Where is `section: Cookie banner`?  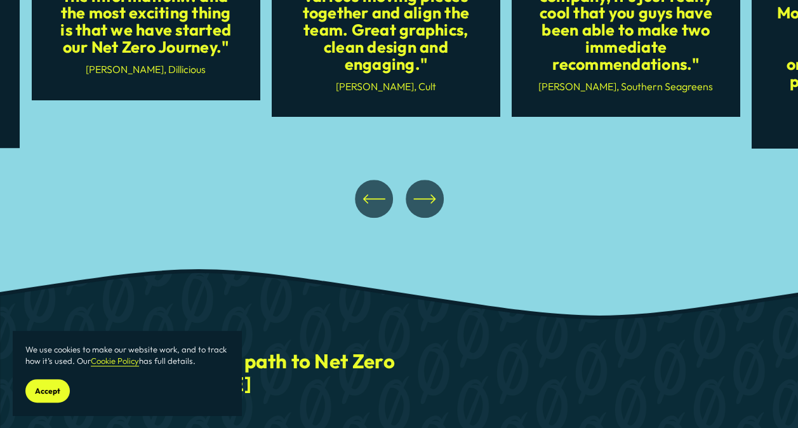 section: Cookie banner is located at coordinates (127, 373).